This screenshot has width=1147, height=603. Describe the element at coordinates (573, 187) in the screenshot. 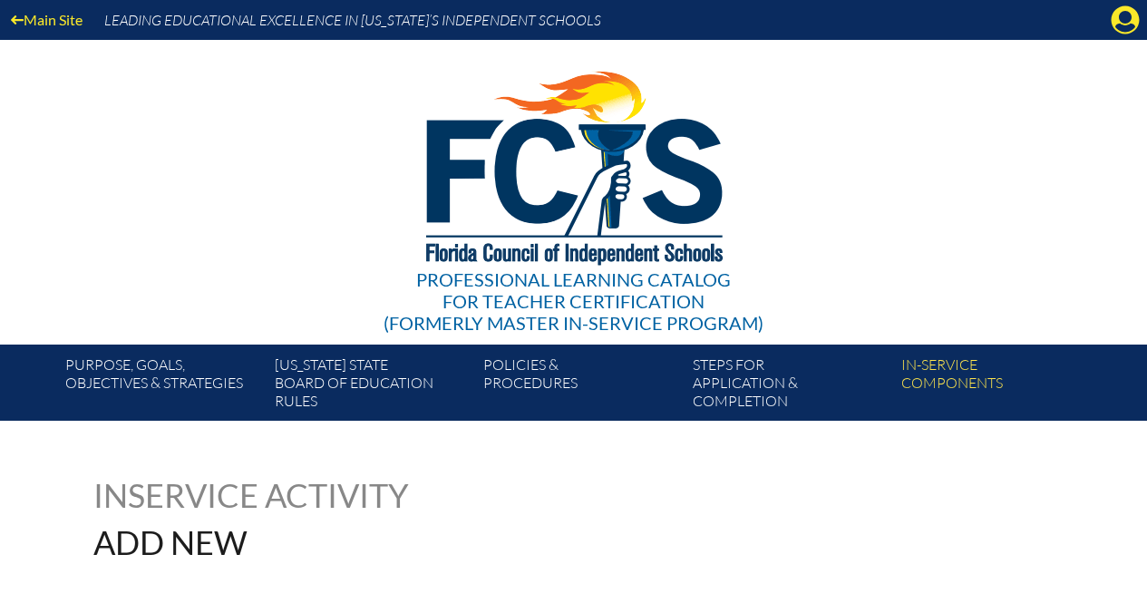

I see `a: Professional Learning Catalog for Teacher Certification(formerly Master In-service Program)` at that location.